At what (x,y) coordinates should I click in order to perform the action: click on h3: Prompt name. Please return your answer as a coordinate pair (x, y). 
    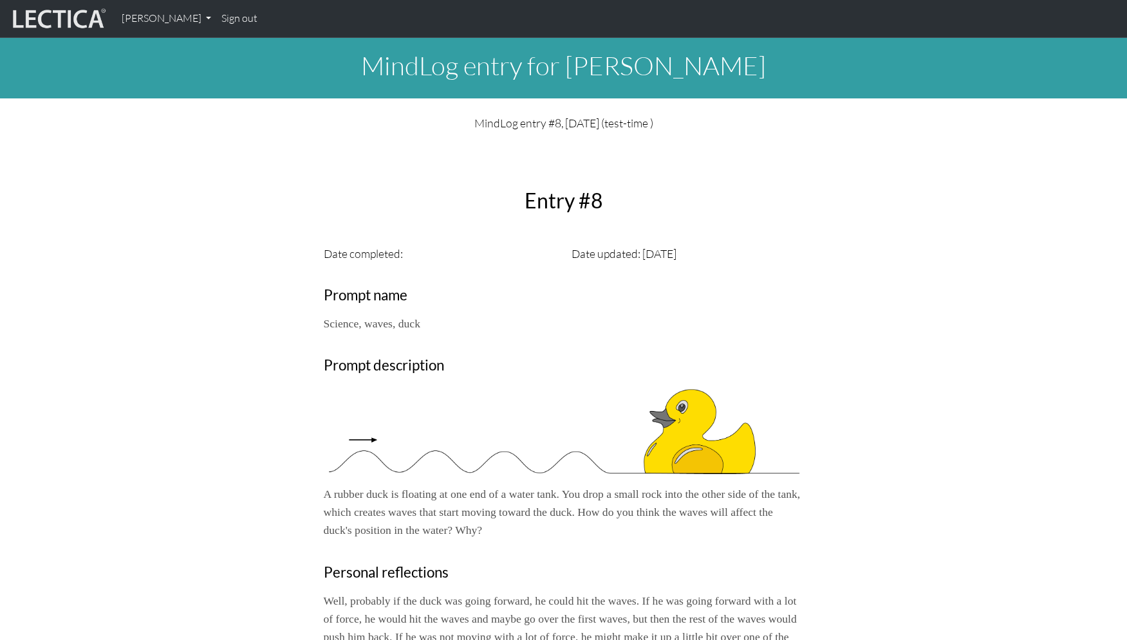
    Looking at the image, I should click on (564, 295).